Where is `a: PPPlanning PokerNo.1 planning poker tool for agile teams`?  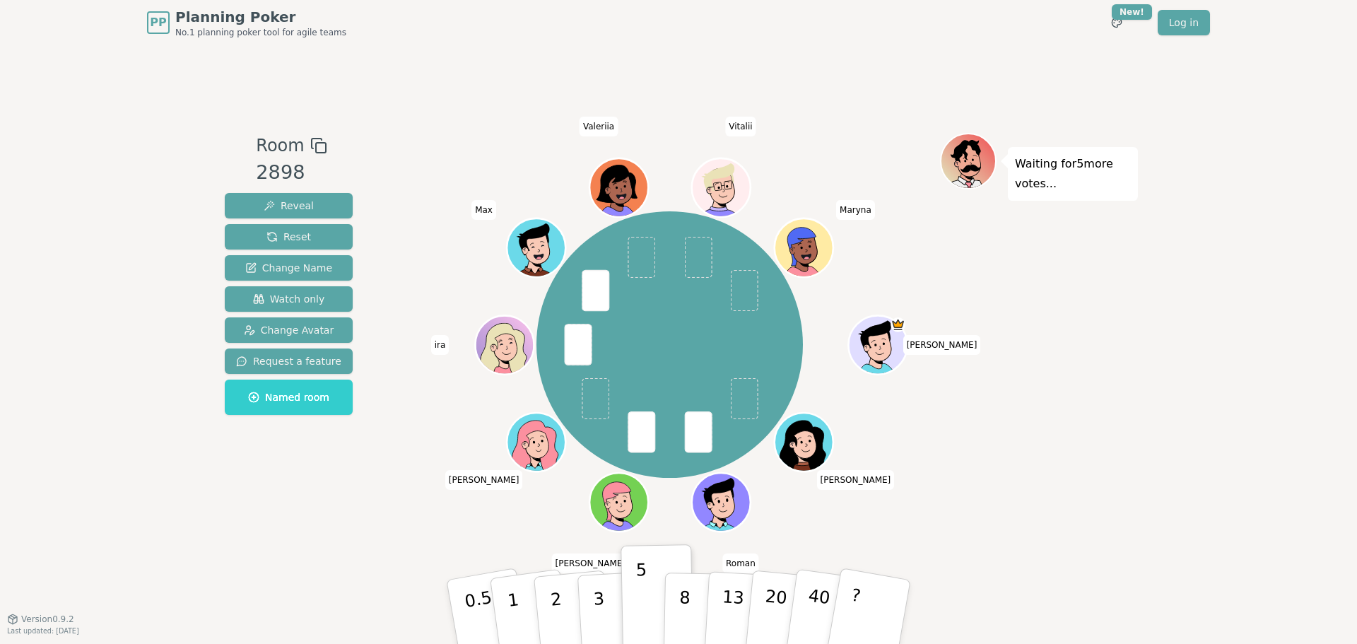
a: PPPlanning PokerNo.1 planning poker tool for agile teams is located at coordinates (247, 23).